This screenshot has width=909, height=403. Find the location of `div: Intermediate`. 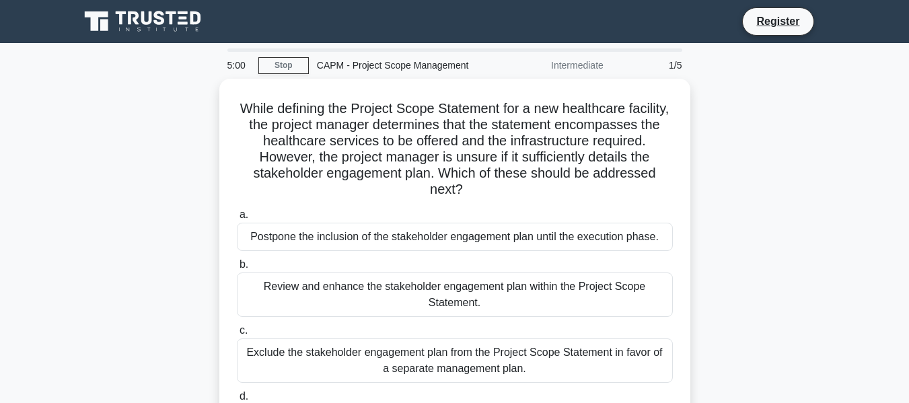

div: Intermediate is located at coordinates (552, 65).